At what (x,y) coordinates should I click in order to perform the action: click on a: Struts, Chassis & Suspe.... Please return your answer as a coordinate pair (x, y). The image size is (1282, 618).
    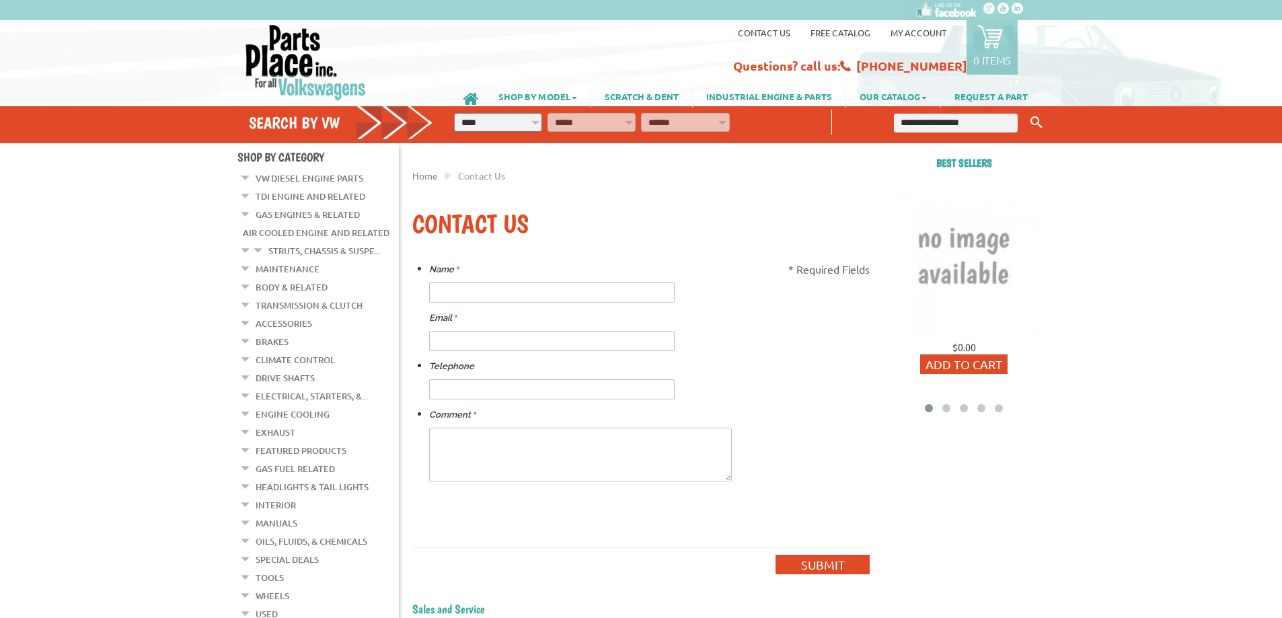
    Looking at the image, I should click on (324, 251).